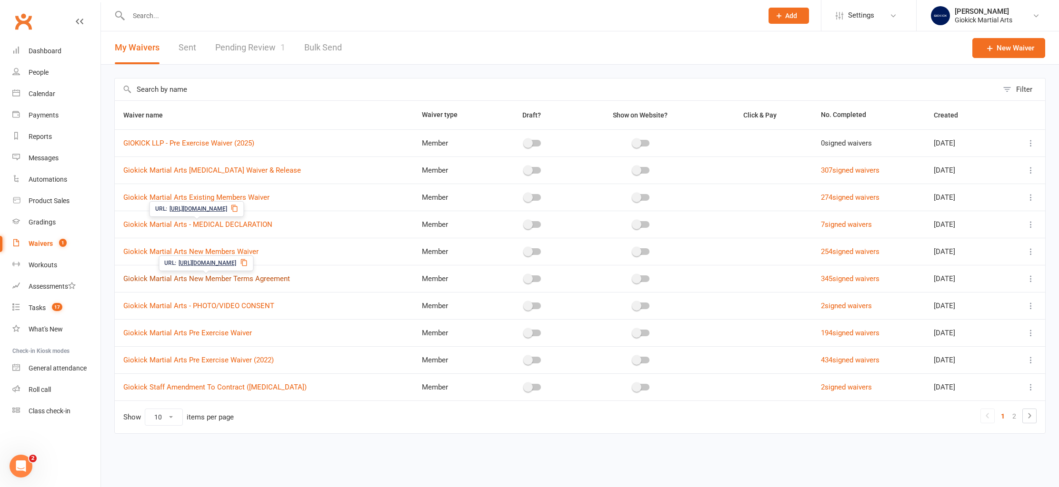  What do you see at coordinates (137, 48) in the screenshot?
I see `button: My Waivers` at bounding box center [137, 48].